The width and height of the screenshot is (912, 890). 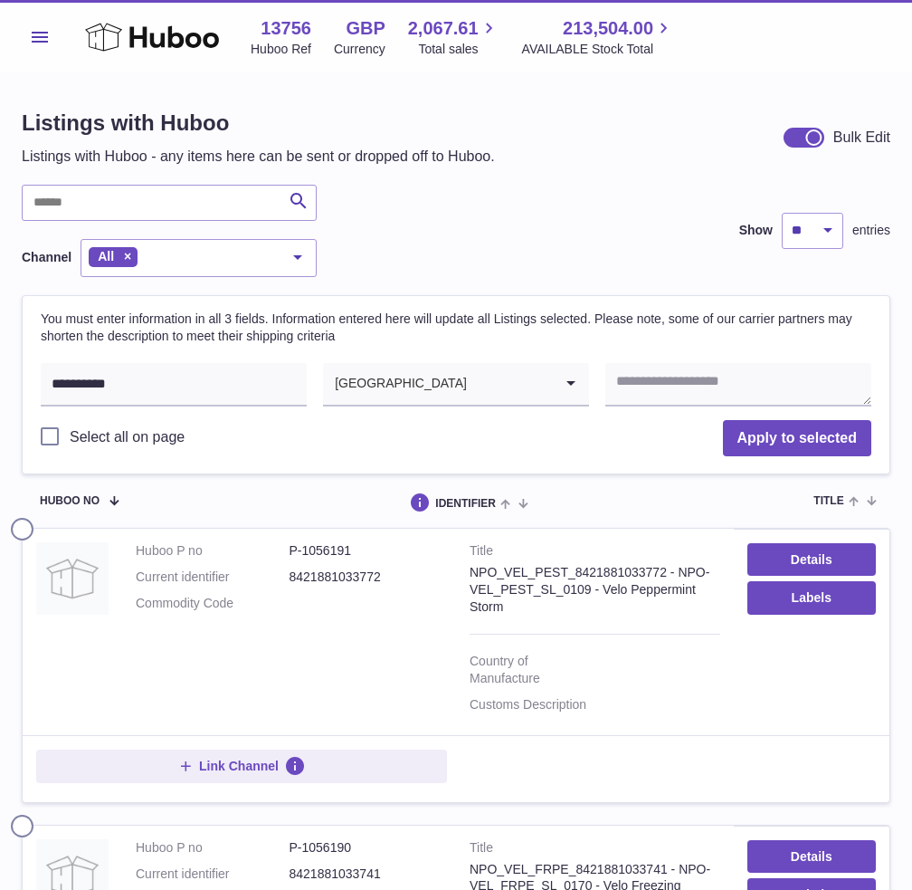 What do you see at coordinates (46, 257) in the screenshot?
I see `label: Channel` at bounding box center [46, 257].